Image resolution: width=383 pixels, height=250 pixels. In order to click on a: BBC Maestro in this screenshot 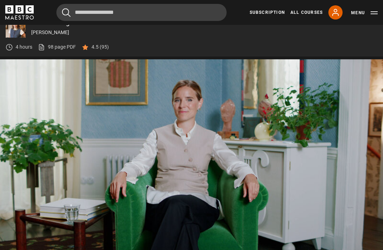, I will do `click(19, 12)`.